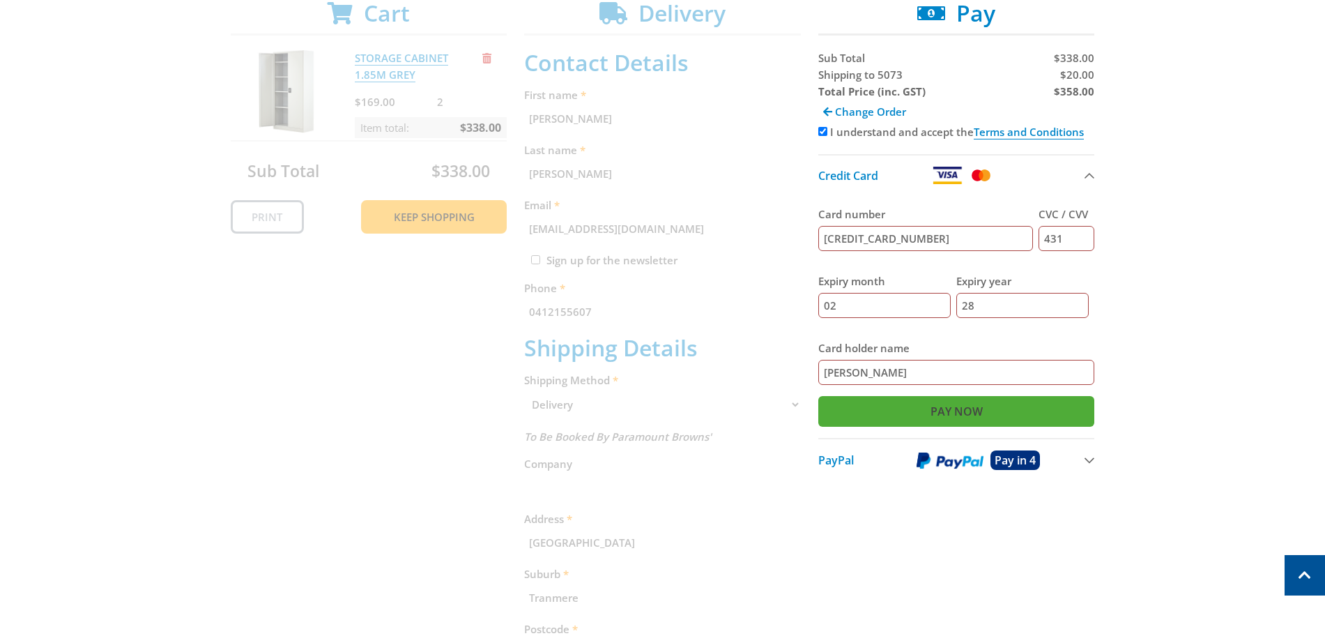 This screenshot has width=1325, height=636. Describe the element at coordinates (950, 460) in the screenshot. I see `img: PayPal` at that location.